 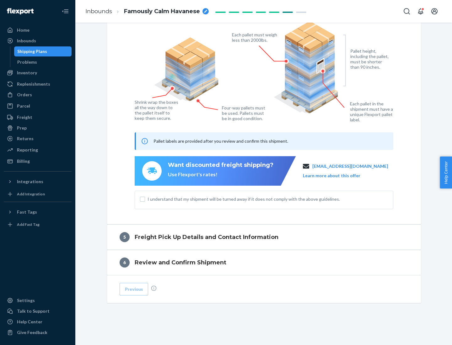 I want to click on div: Help Center, so click(x=30, y=322).